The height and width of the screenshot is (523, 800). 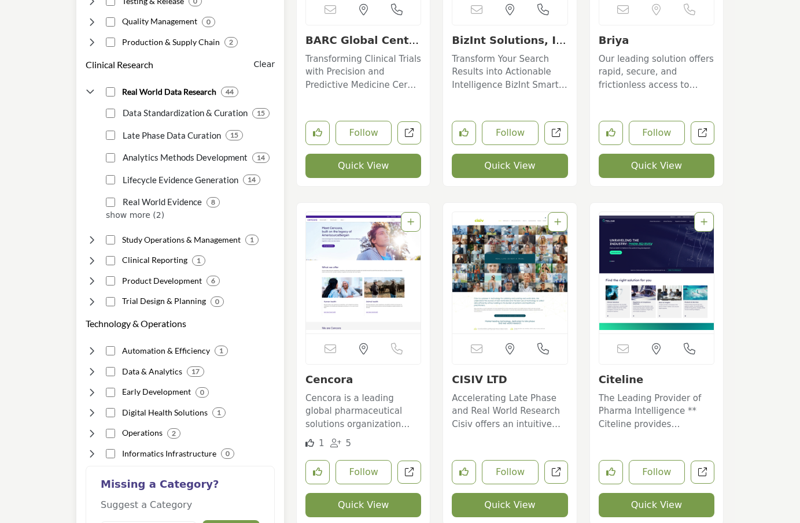 What do you see at coordinates (230, 92) in the screenshot?
I see `b: 44` at bounding box center [230, 92].